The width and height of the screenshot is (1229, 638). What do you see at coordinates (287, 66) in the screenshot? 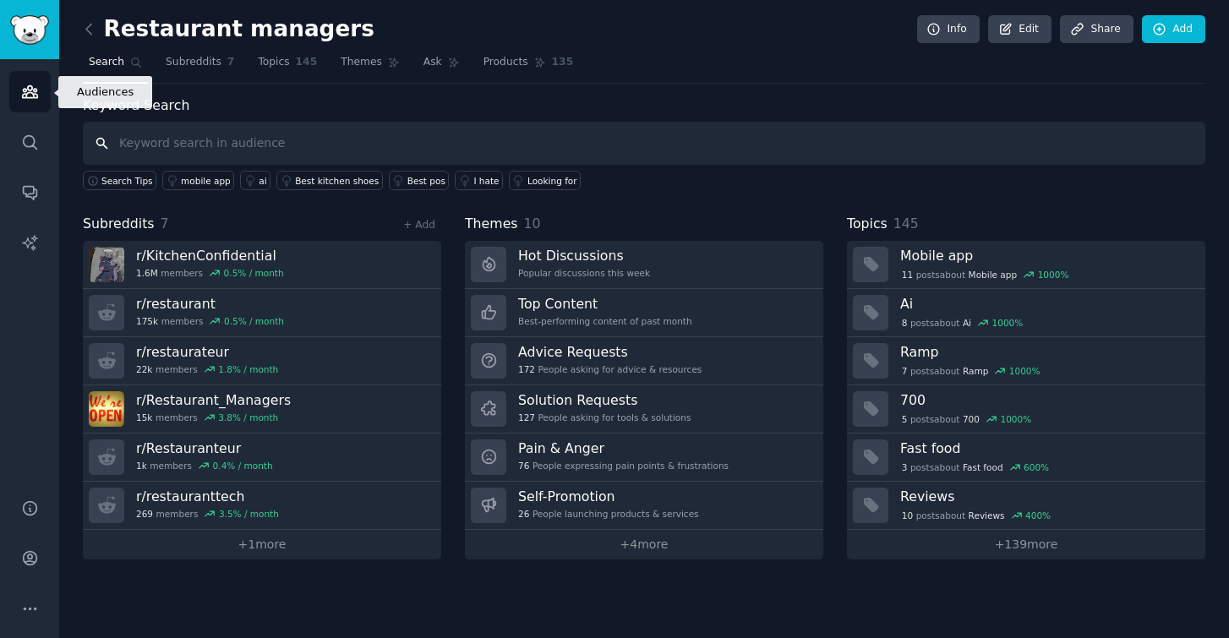
I see `a: Topics145` at bounding box center [287, 66].